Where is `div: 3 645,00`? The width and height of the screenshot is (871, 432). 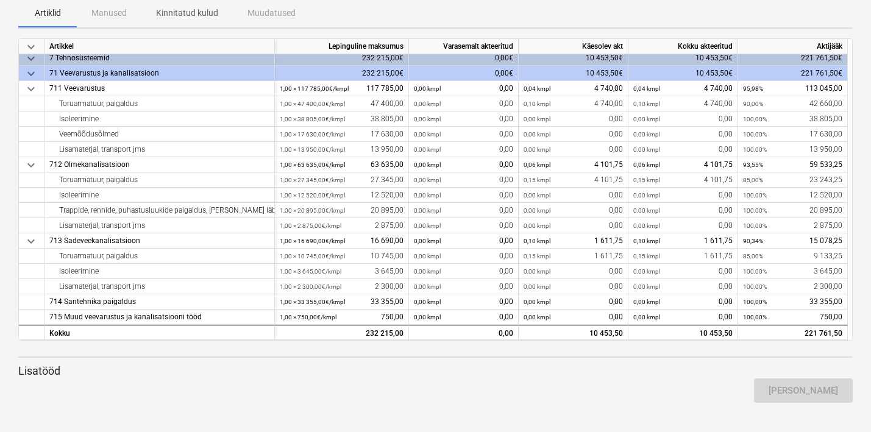
div: 3 645,00 is located at coordinates (793, 271).